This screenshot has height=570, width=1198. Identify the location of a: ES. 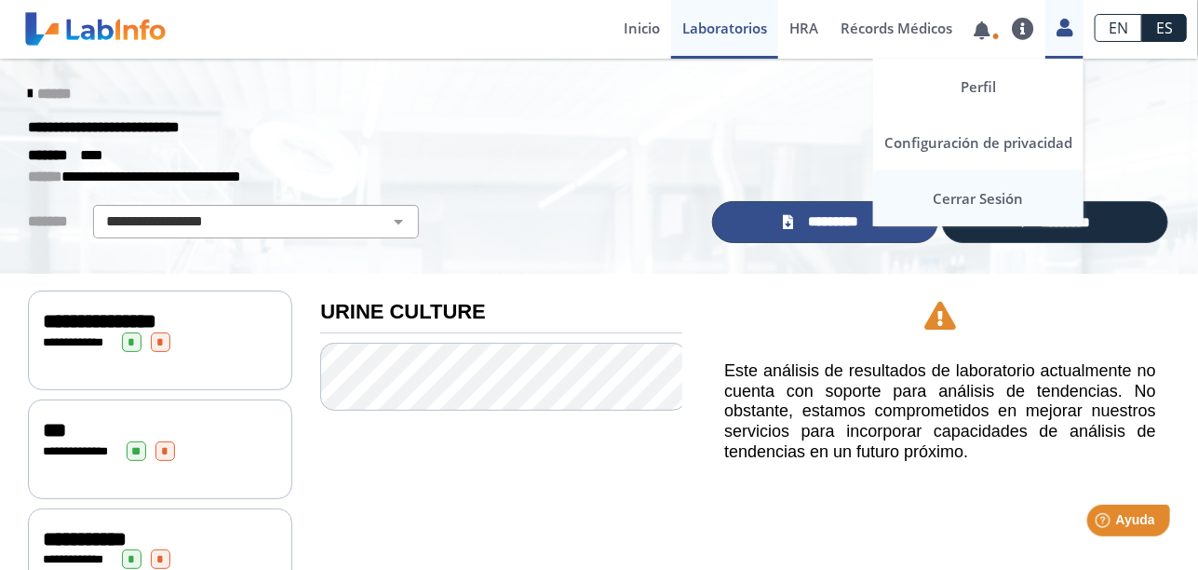
(1165, 28).